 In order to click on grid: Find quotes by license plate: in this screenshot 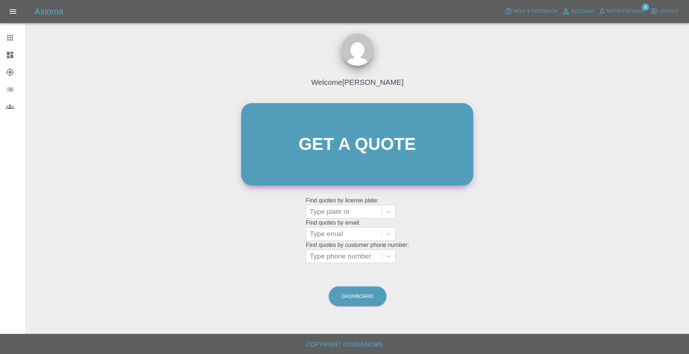, I will do `click(357, 208)`.